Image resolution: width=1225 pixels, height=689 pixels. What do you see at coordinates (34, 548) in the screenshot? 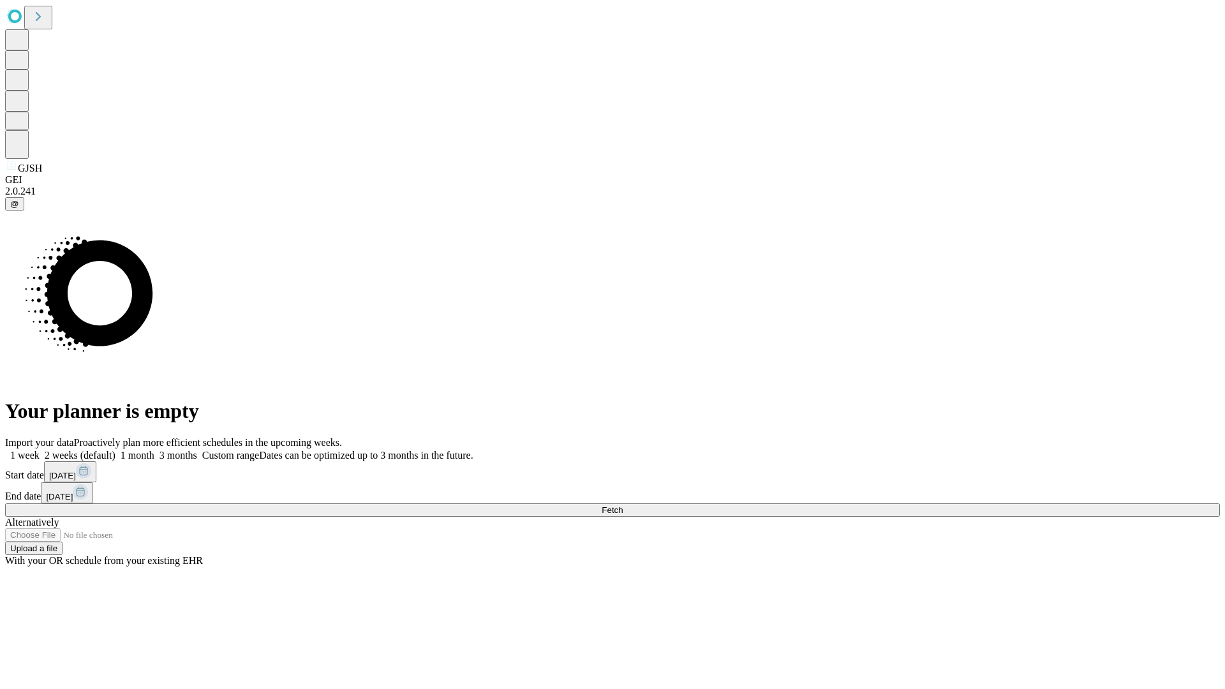
I see `button: Upload a file` at bounding box center [34, 548].